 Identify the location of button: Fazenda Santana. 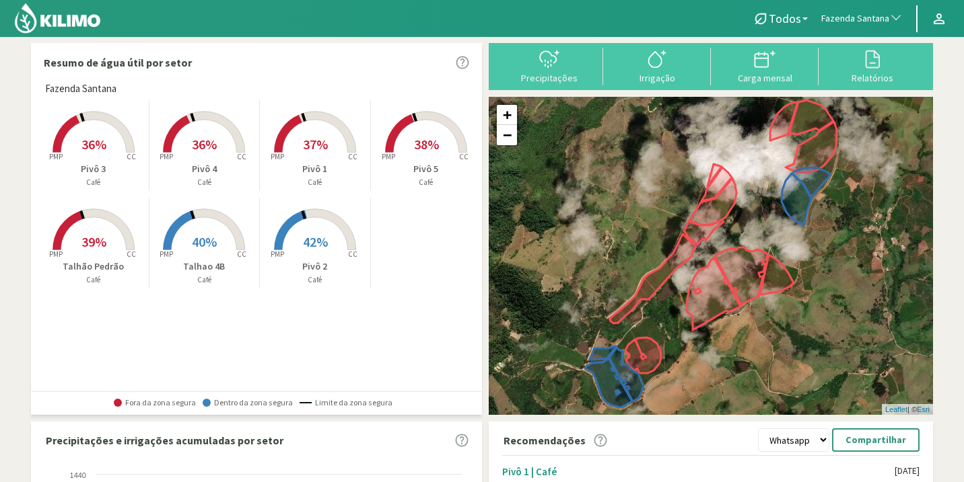
(861, 19).